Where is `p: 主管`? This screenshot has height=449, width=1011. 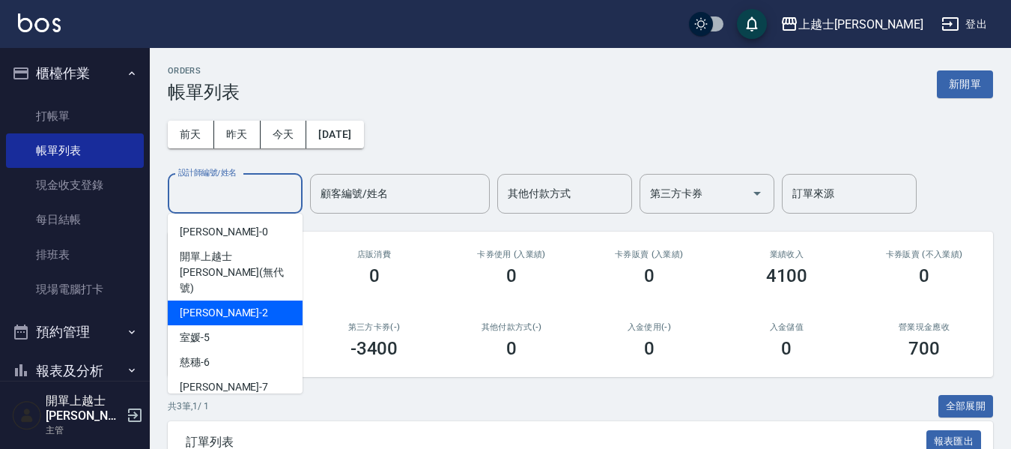 p: 主管 is located at coordinates (84, 430).